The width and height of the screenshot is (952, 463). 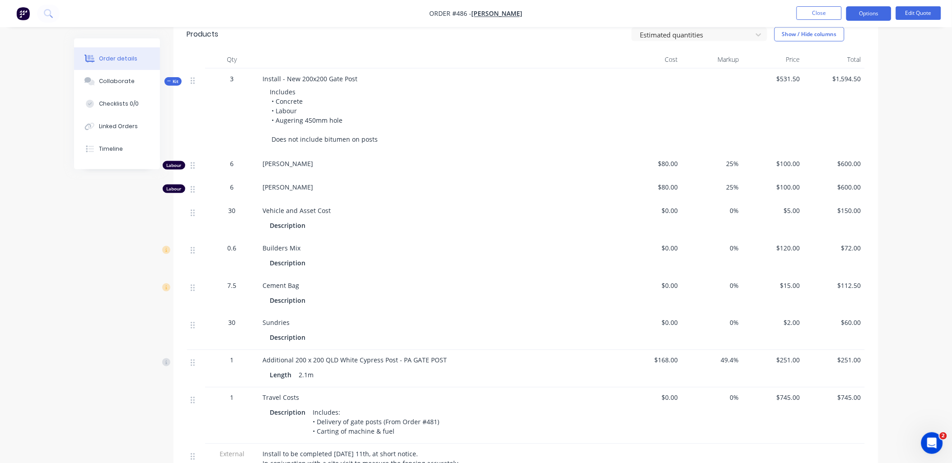 What do you see at coordinates (118, 126) in the screenshot?
I see `div: Linked Orders` at bounding box center [118, 126].